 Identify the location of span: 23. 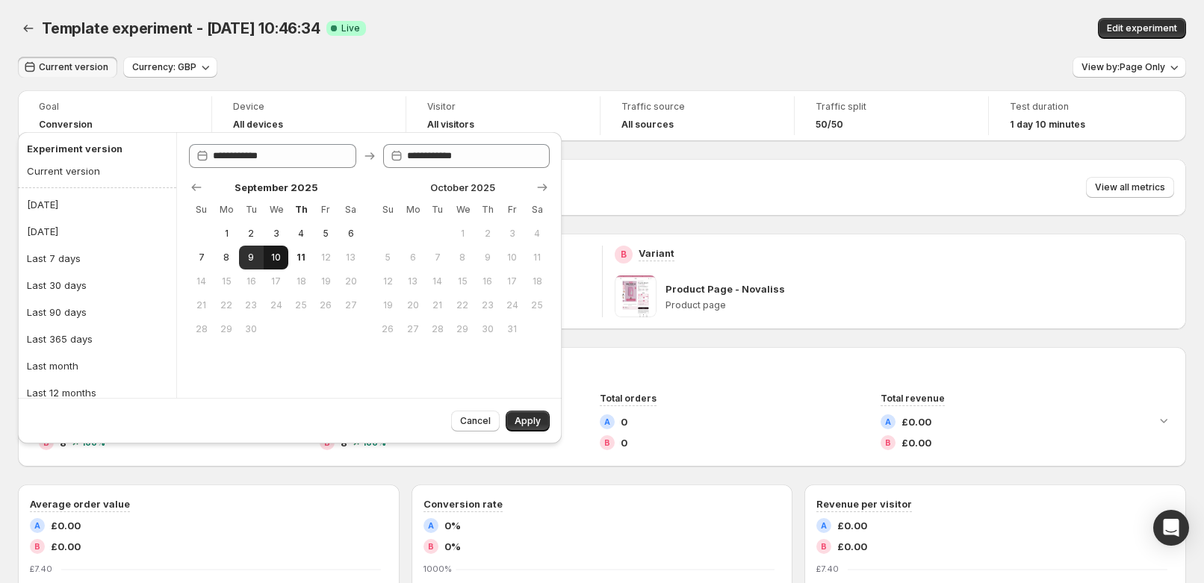
(251, 305).